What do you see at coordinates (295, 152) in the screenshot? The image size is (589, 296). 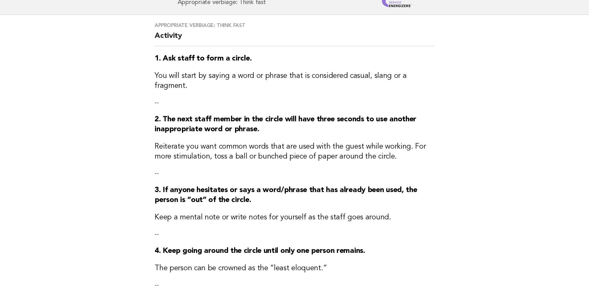 I see `h3: Reiterate you want common words that are used with the guest while working. For more stimulation,...` at bounding box center [295, 152].